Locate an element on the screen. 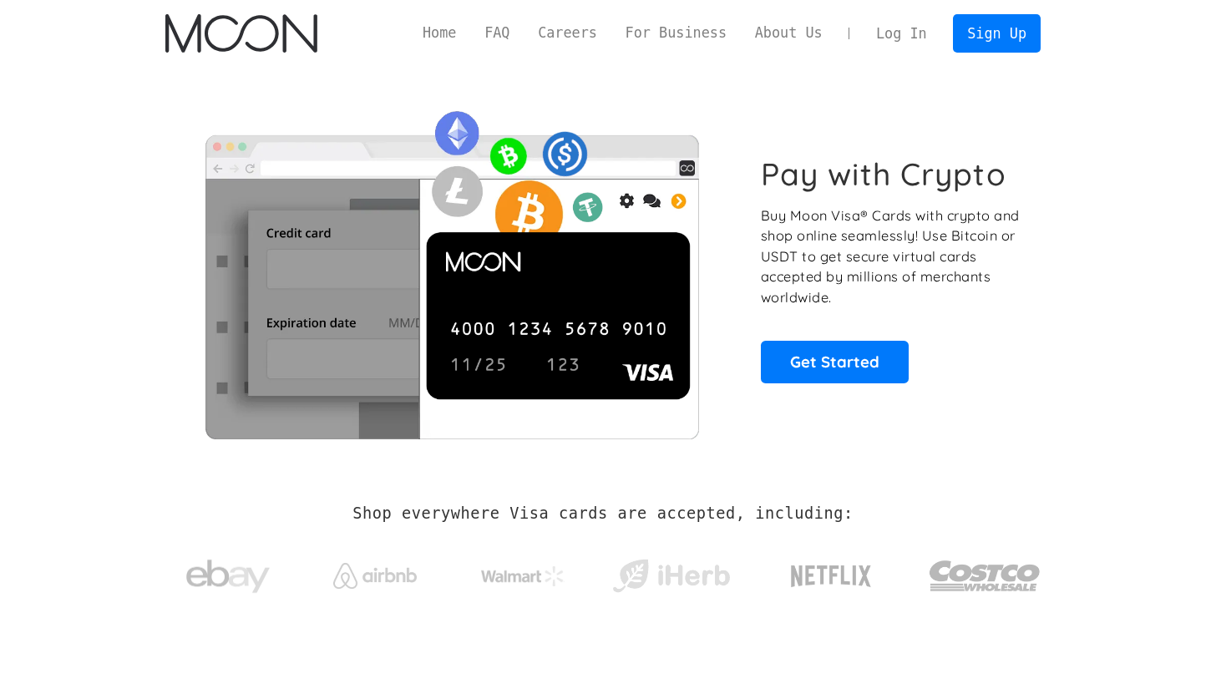 The width and height of the screenshot is (1206, 684). a: FAQ is located at coordinates (497, 33).